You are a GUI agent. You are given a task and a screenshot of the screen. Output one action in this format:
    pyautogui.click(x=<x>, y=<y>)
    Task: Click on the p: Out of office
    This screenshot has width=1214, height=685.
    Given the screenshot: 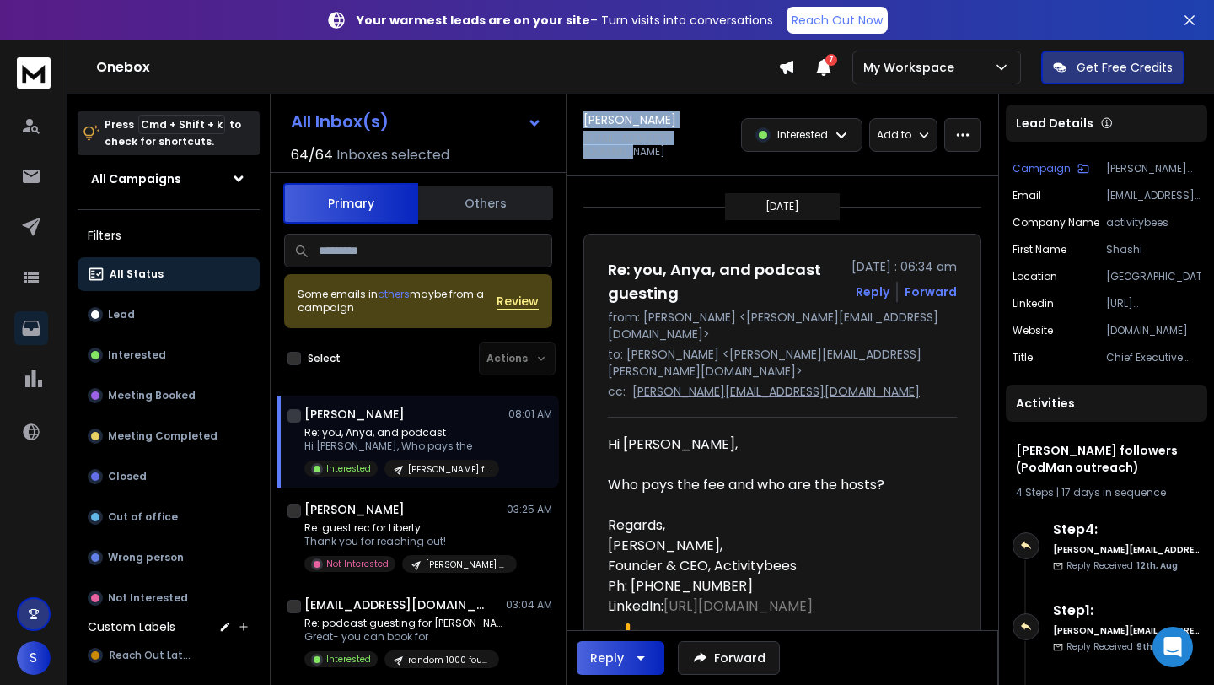 What is the action you would take?
    pyautogui.click(x=143, y=517)
    